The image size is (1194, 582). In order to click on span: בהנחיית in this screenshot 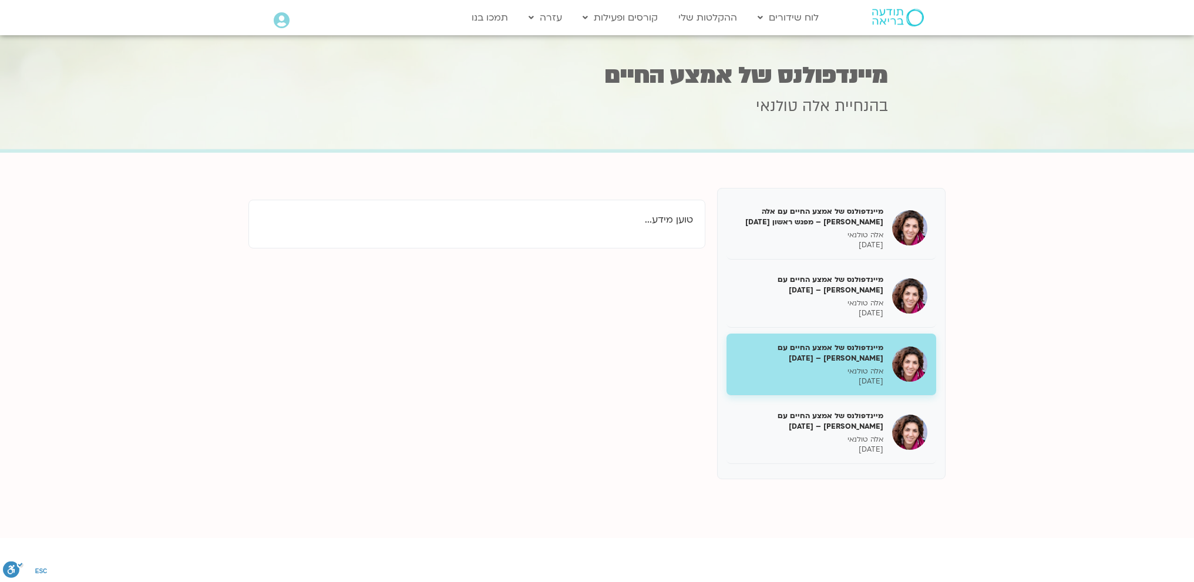, I will do `click(861, 106)`.